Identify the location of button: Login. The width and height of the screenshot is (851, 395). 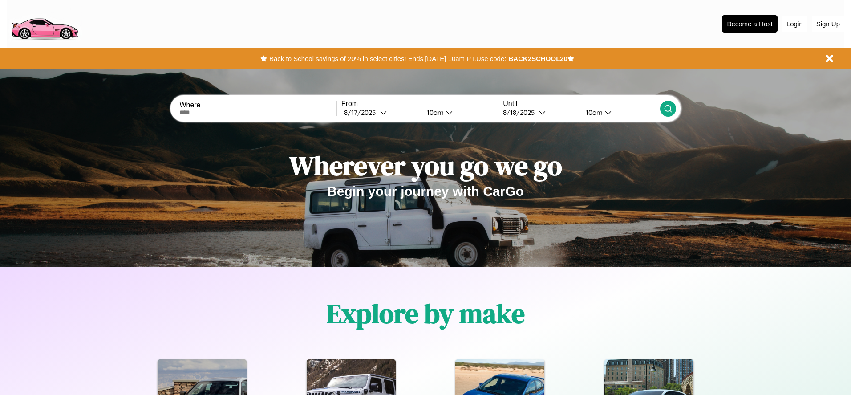
(795, 24).